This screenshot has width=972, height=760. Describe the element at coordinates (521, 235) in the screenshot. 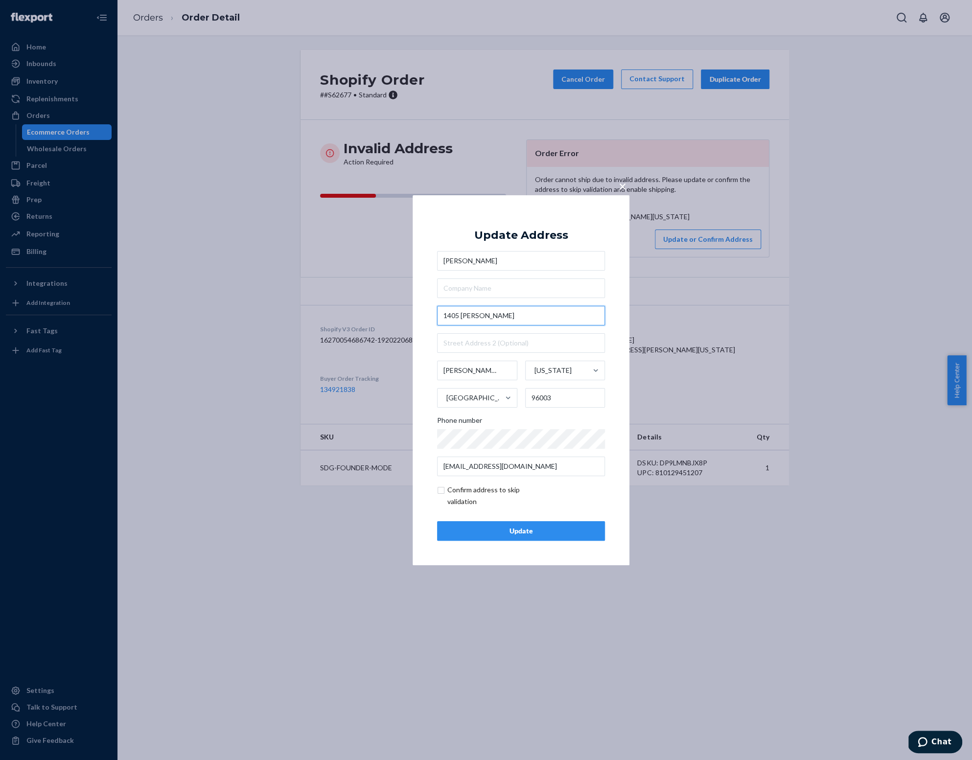

I see `div: Update Address` at that location.